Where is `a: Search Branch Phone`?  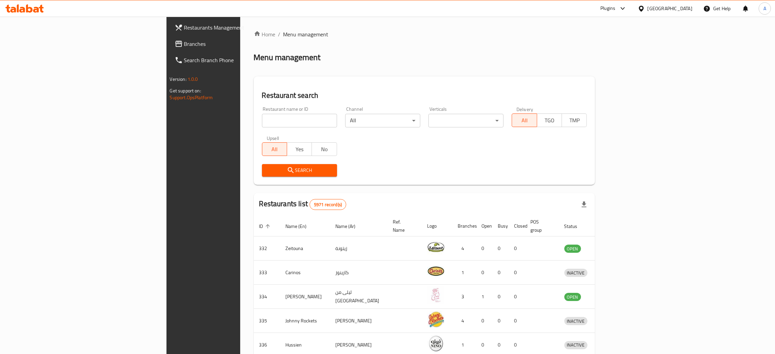 a: Search Branch Phone is located at coordinates (232, 60).